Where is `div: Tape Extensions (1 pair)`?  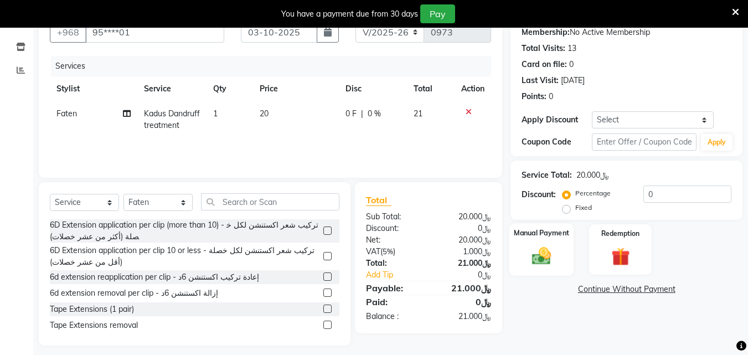
div: Tape Extensions (1 pair) is located at coordinates (92, 309).